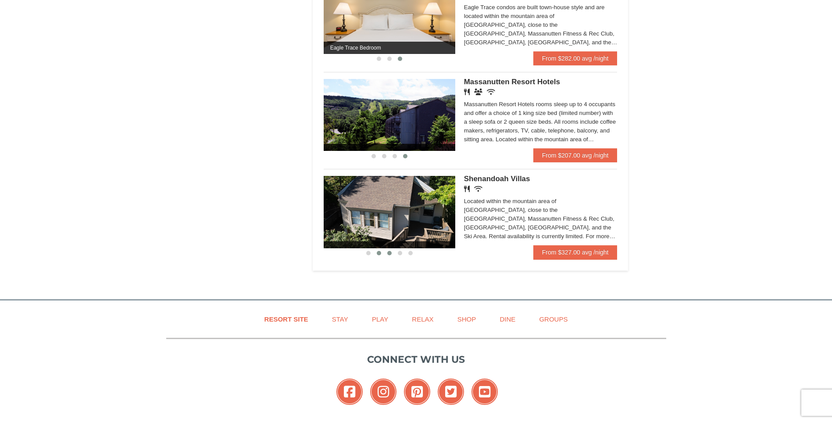  I want to click on div: Eagle Trace condos are built town-house style and are located within the mountain area of [GEOGRA..., so click(541, 25).